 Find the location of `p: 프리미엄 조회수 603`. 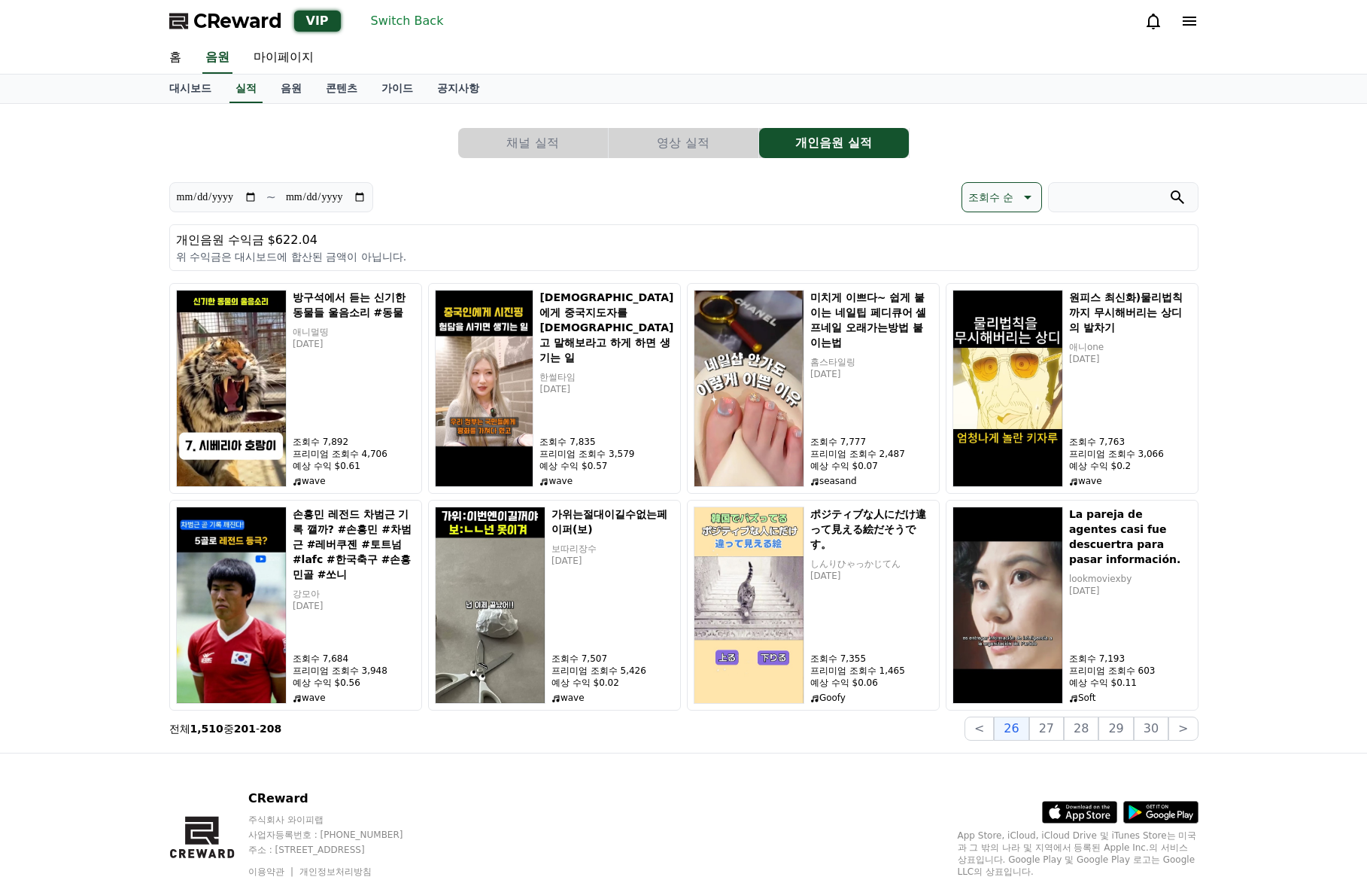

p: 프리미엄 조회수 603 is located at coordinates (1130, 670).